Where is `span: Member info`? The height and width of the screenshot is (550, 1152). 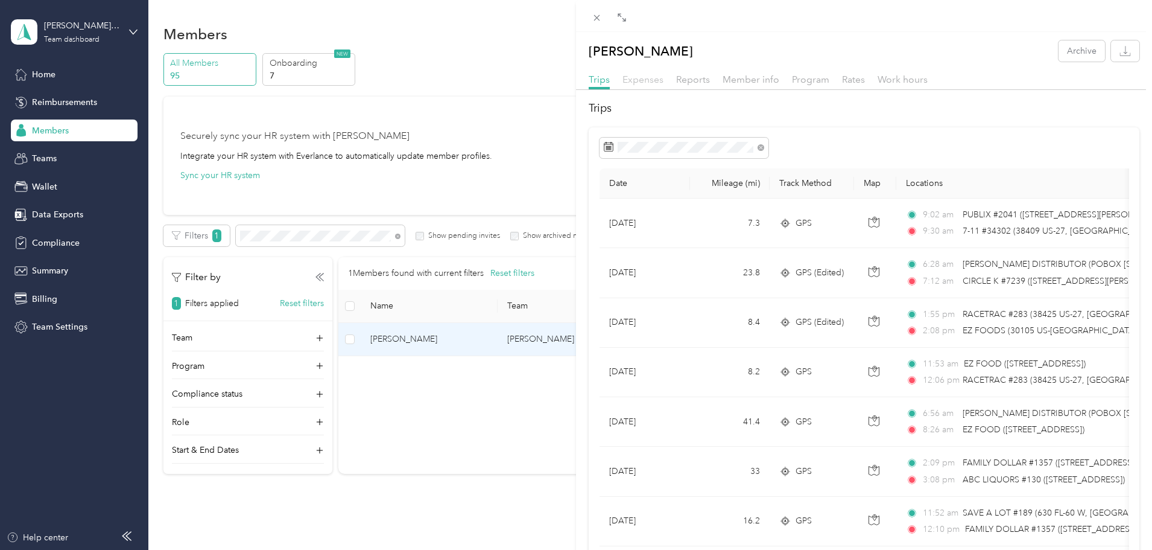 span: Member info is located at coordinates (751, 79).